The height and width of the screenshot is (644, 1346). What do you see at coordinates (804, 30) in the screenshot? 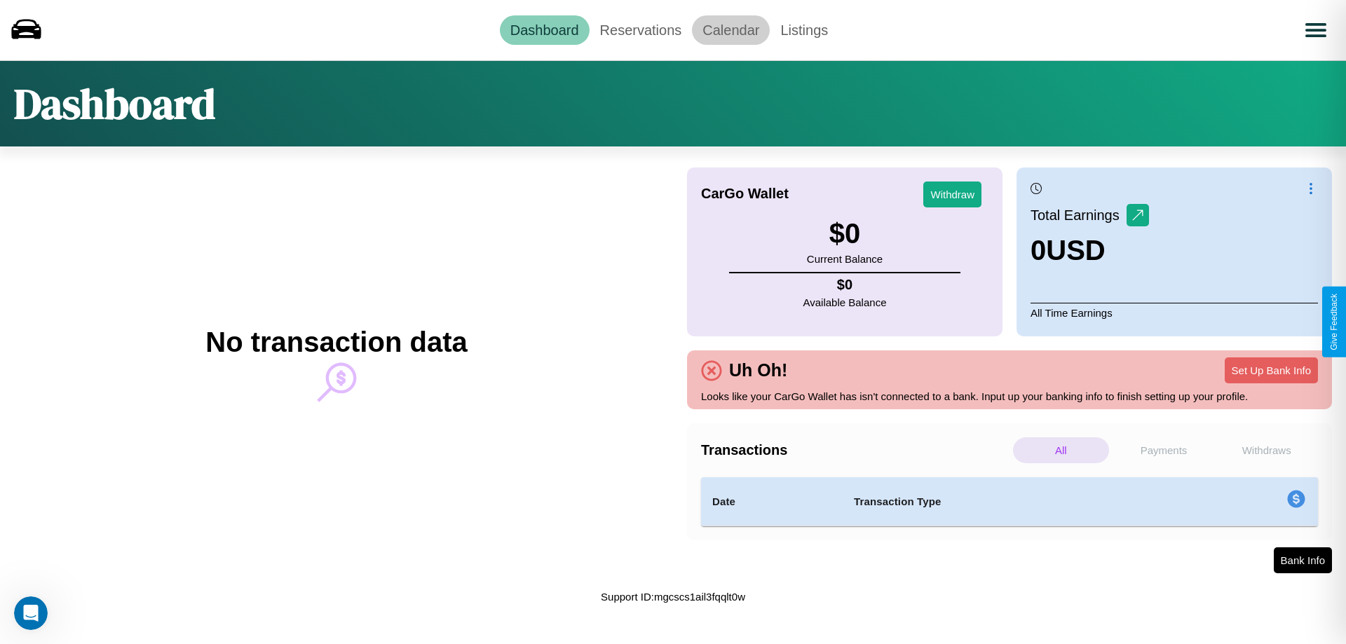
I see `a: Listings` at bounding box center [804, 30].